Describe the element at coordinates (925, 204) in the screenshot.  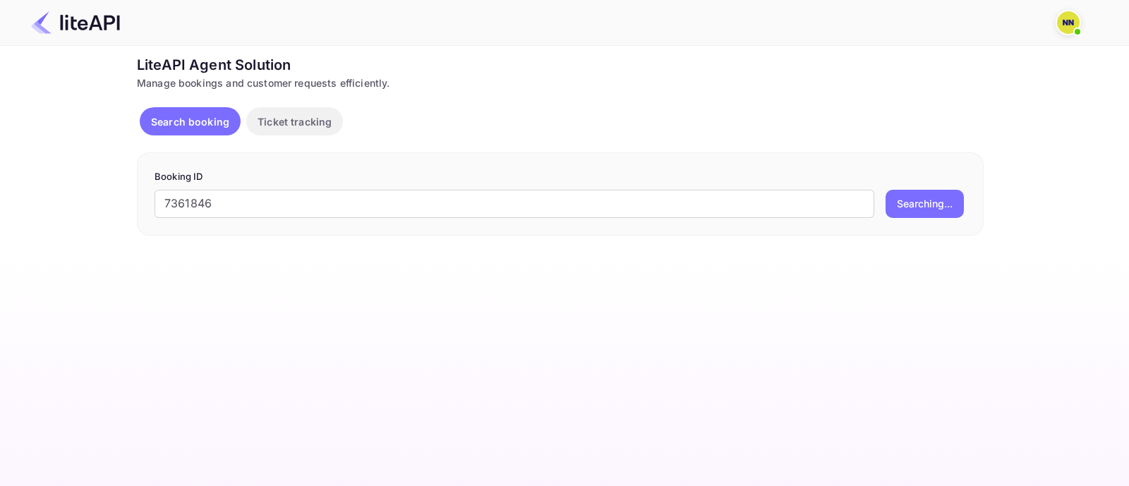
I see `button: Searching...` at that location.